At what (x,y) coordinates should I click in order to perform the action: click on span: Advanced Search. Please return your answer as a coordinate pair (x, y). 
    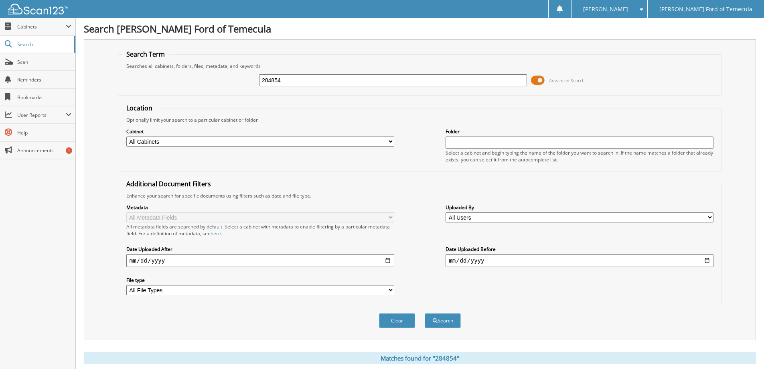
    Looking at the image, I should click on (567, 80).